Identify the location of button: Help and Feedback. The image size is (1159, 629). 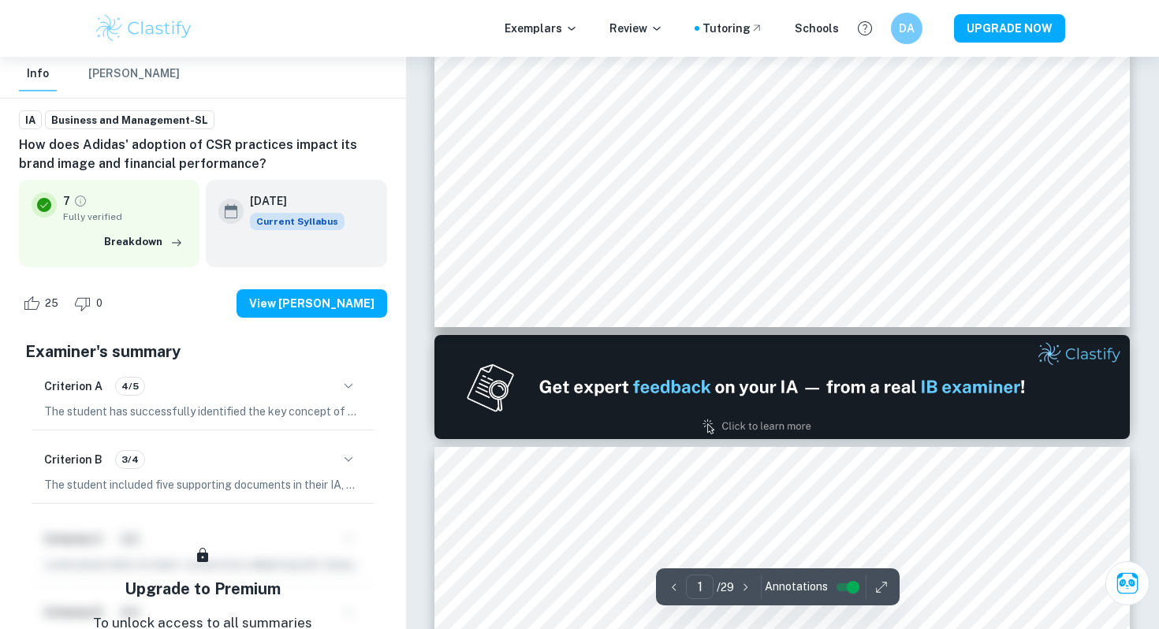
(865, 28).